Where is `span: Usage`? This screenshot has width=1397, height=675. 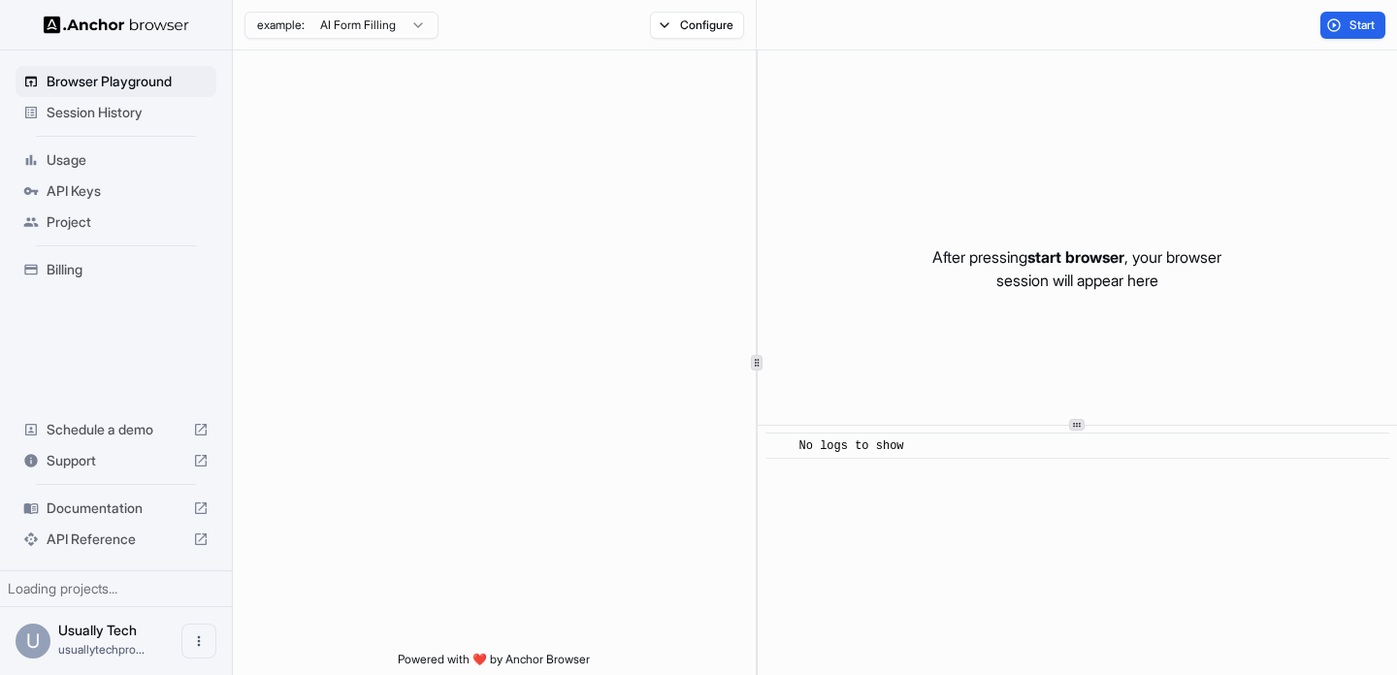
span: Usage is located at coordinates (127, 160).